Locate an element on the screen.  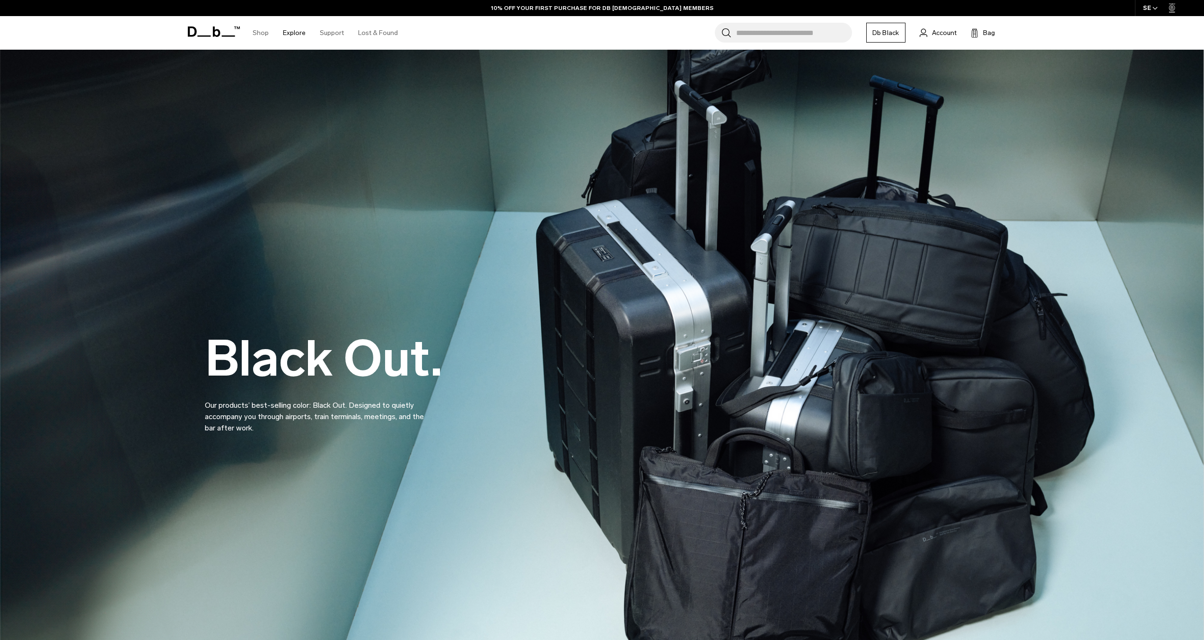
span: Account is located at coordinates (944, 33).